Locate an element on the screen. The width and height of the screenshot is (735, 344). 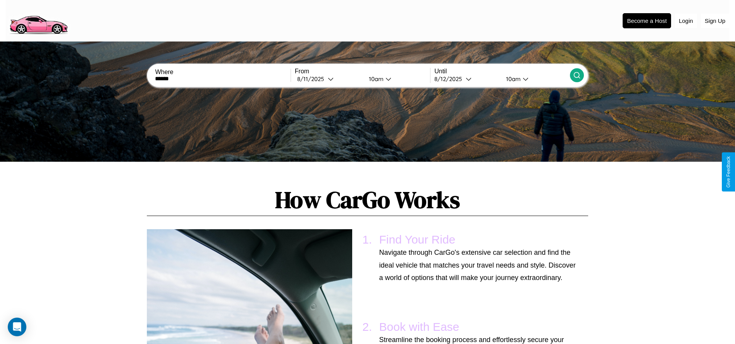
button: Sign Up is located at coordinates (715, 21).